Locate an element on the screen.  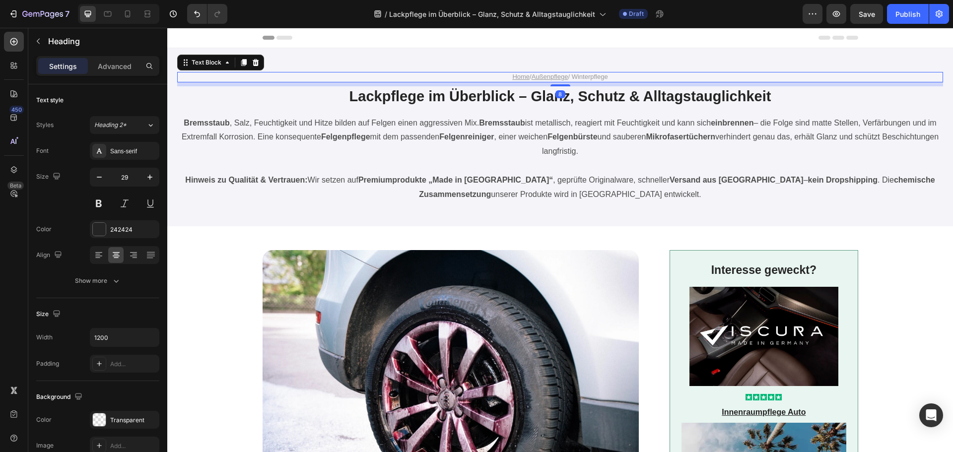
button: Heading 2* is located at coordinates (125, 125).